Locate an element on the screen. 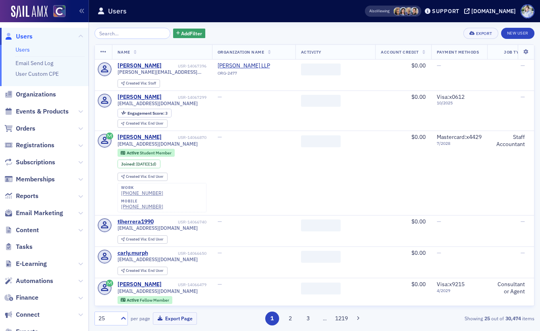  span: Connect is located at coordinates (28, 315).